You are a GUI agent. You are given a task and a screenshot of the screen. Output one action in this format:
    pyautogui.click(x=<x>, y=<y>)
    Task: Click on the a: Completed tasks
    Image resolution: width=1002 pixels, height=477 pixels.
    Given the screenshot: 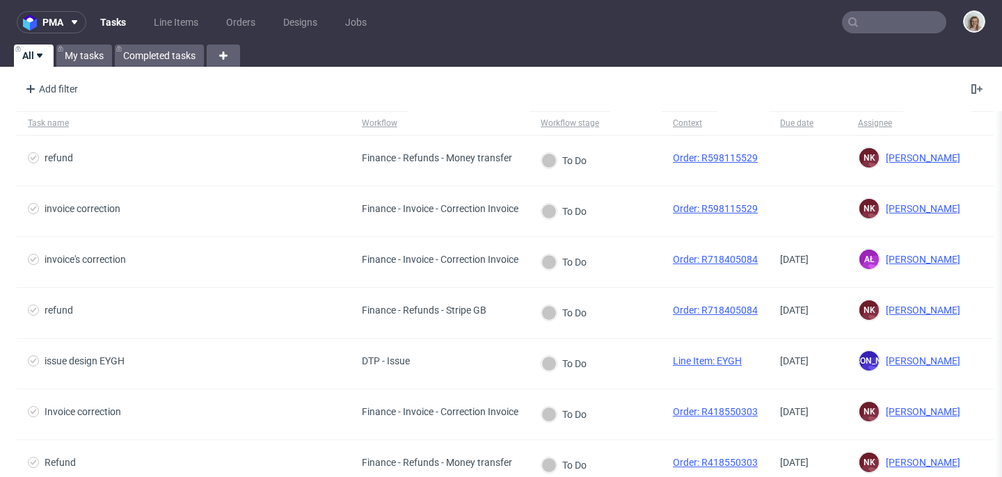 What is the action you would take?
    pyautogui.click(x=159, y=56)
    